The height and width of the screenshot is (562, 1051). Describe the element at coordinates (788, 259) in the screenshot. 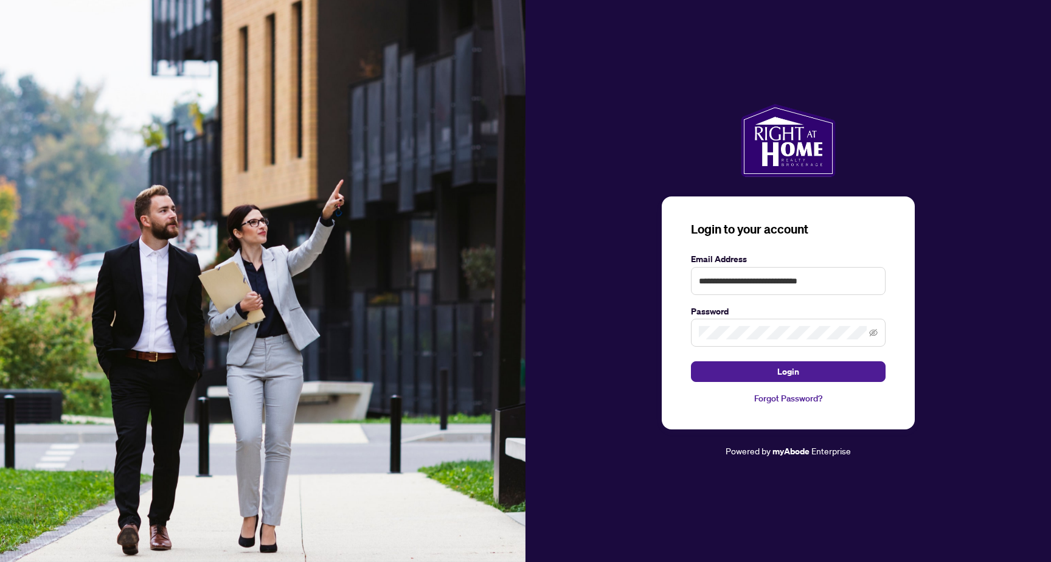

I see `label: Email Address` at that location.